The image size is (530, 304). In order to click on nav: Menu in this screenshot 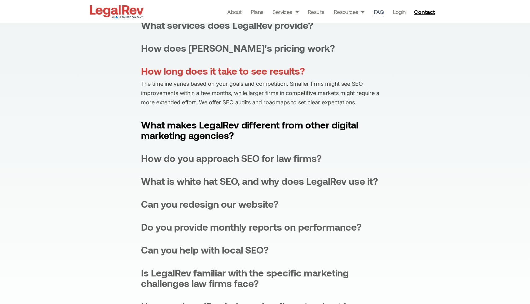, I will do `click(316, 12)`.